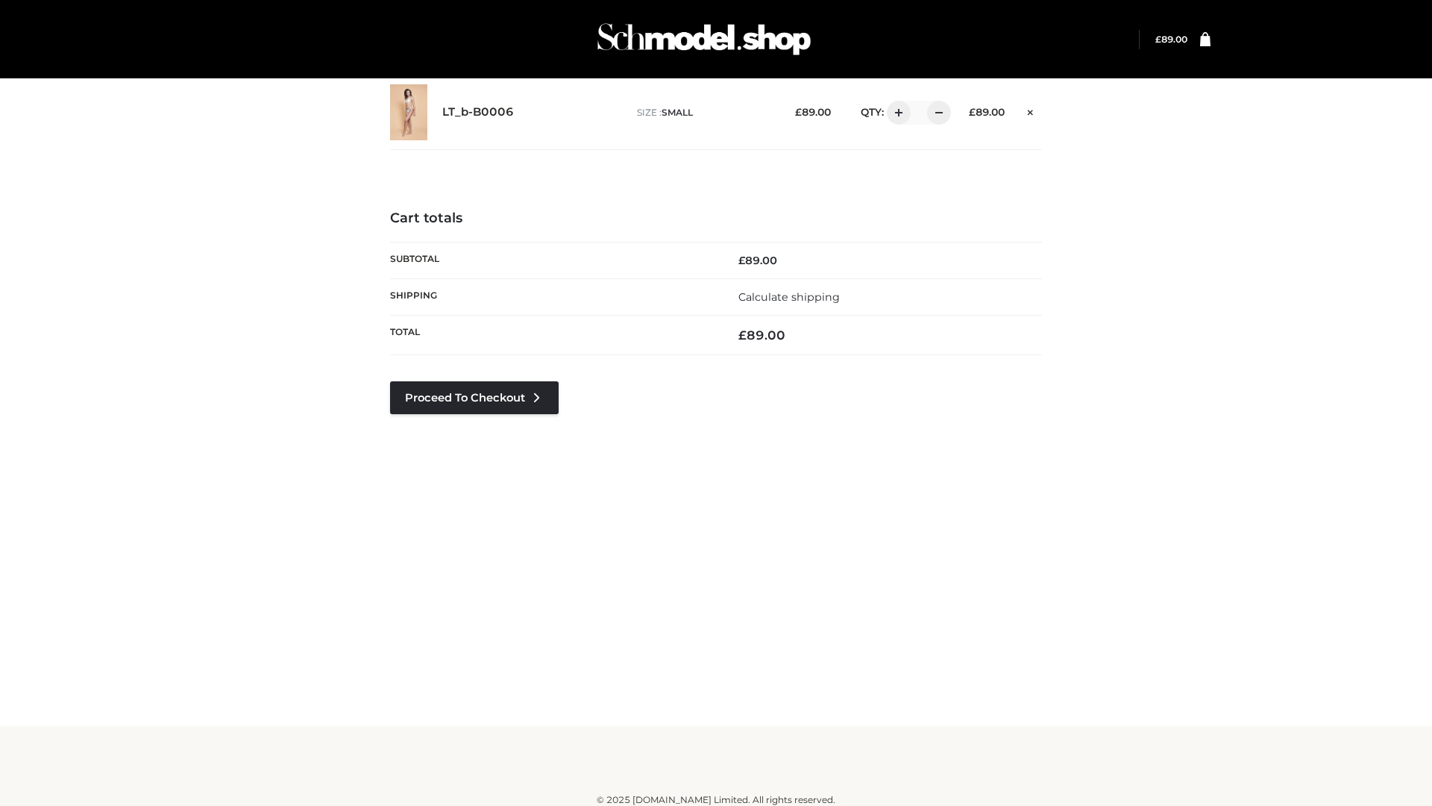 This screenshot has height=806, width=1432. Describe the element at coordinates (789, 297) in the screenshot. I see `a: Calculate shipping` at that location.